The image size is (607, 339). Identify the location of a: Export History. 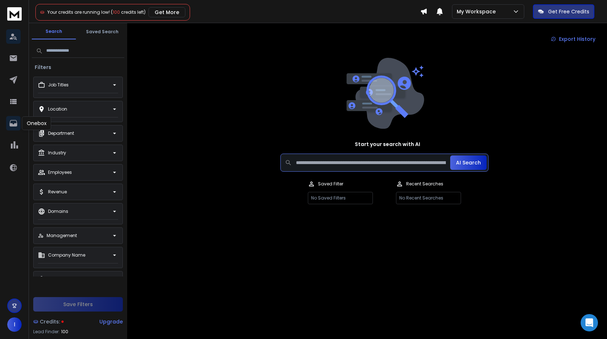
(573, 39).